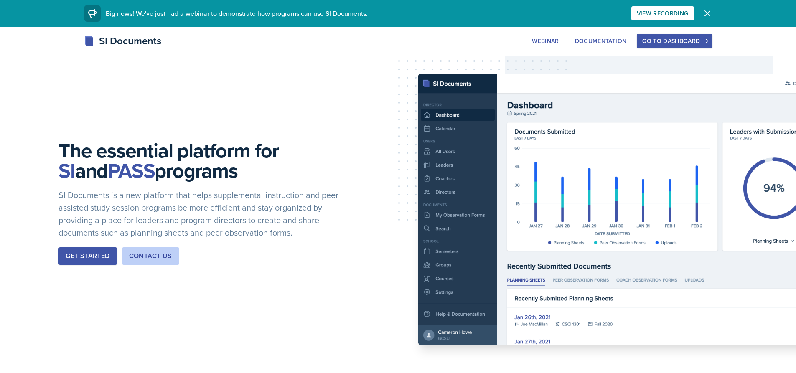 The height and width of the screenshot is (373, 796). I want to click on div: Documentation, so click(601, 41).